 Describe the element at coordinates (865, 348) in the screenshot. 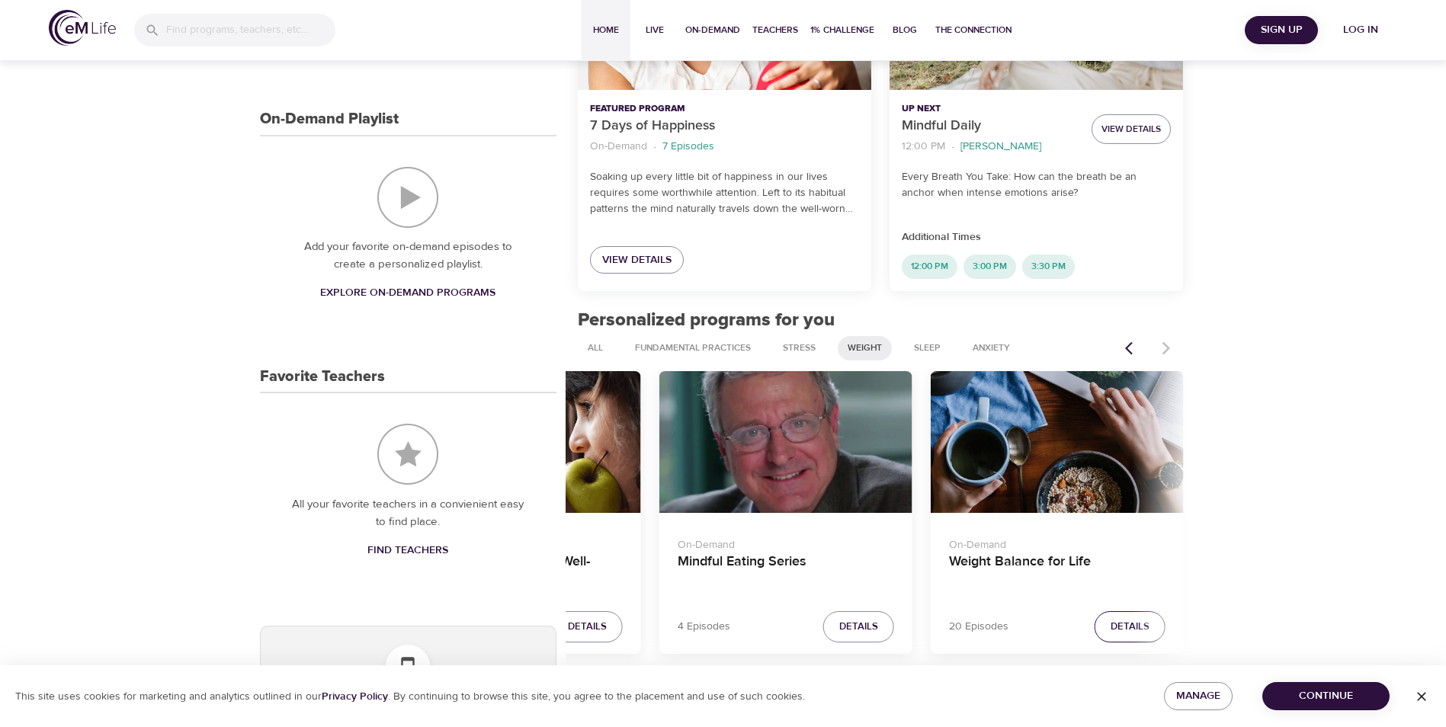

I see `span: Weight` at that location.